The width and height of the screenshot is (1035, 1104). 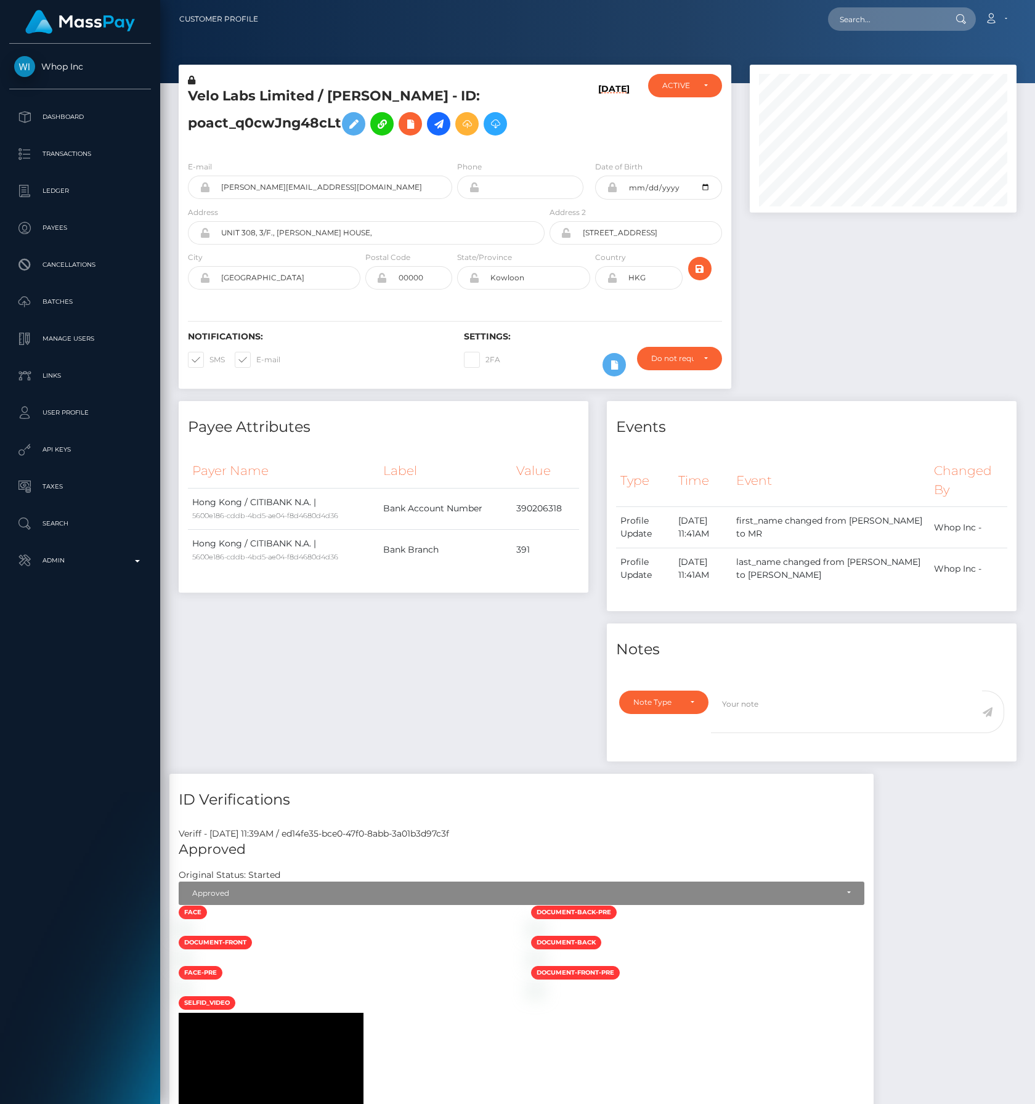 What do you see at coordinates (184, 989) in the screenshot?
I see `img: 3bf83f94-4c91-4c76-b97a-a04881866e79` at bounding box center [184, 989].